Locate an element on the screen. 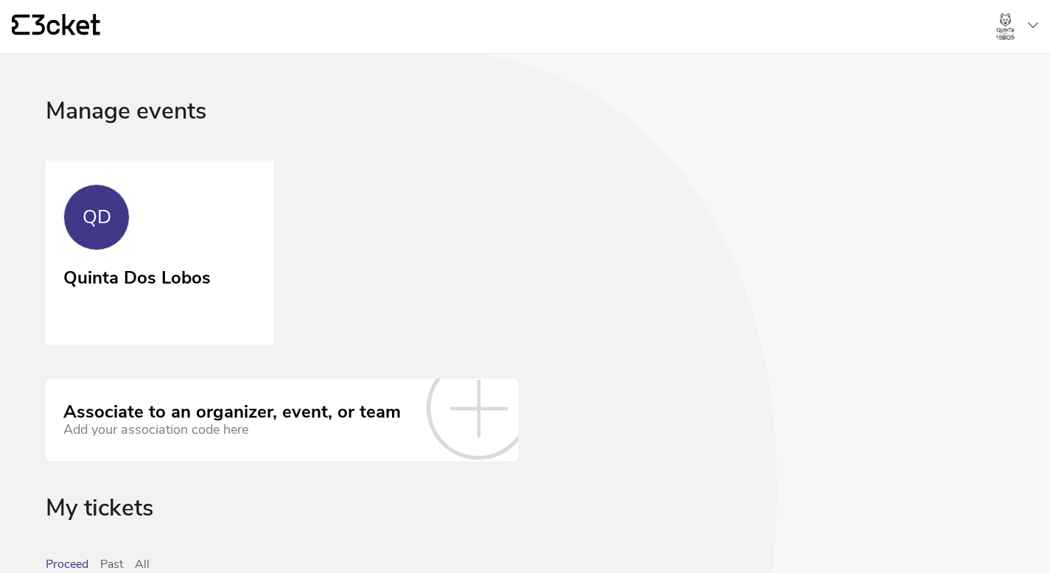  div: Manage events is located at coordinates (525, 129).